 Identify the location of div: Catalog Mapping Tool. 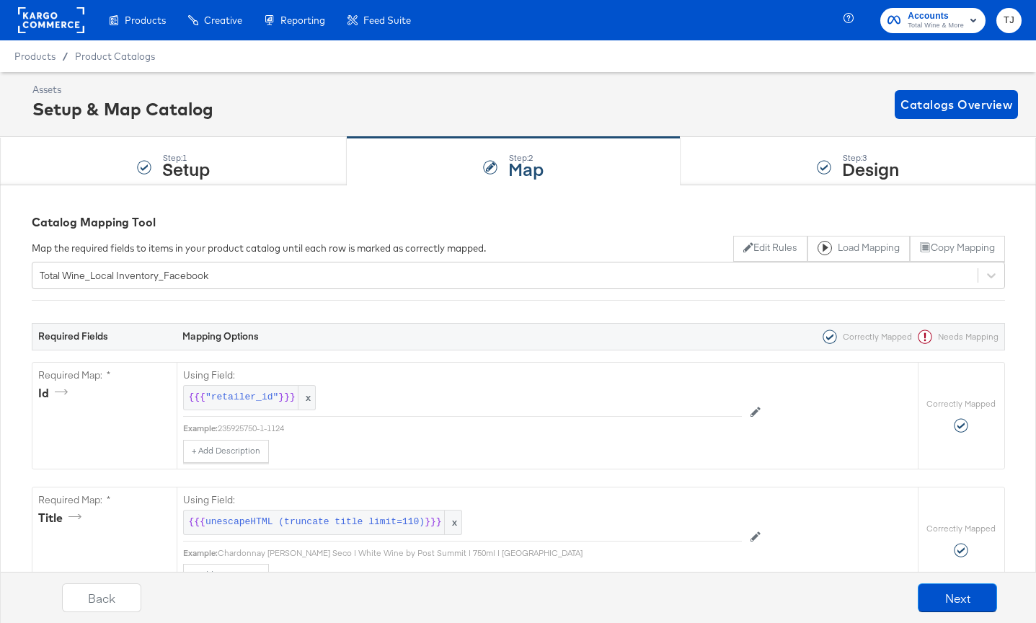
(518, 222).